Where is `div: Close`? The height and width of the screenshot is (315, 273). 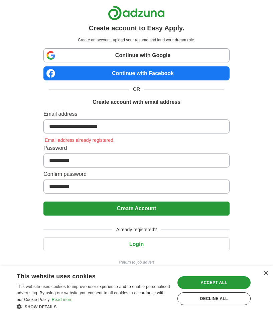 div: Close is located at coordinates (265, 273).